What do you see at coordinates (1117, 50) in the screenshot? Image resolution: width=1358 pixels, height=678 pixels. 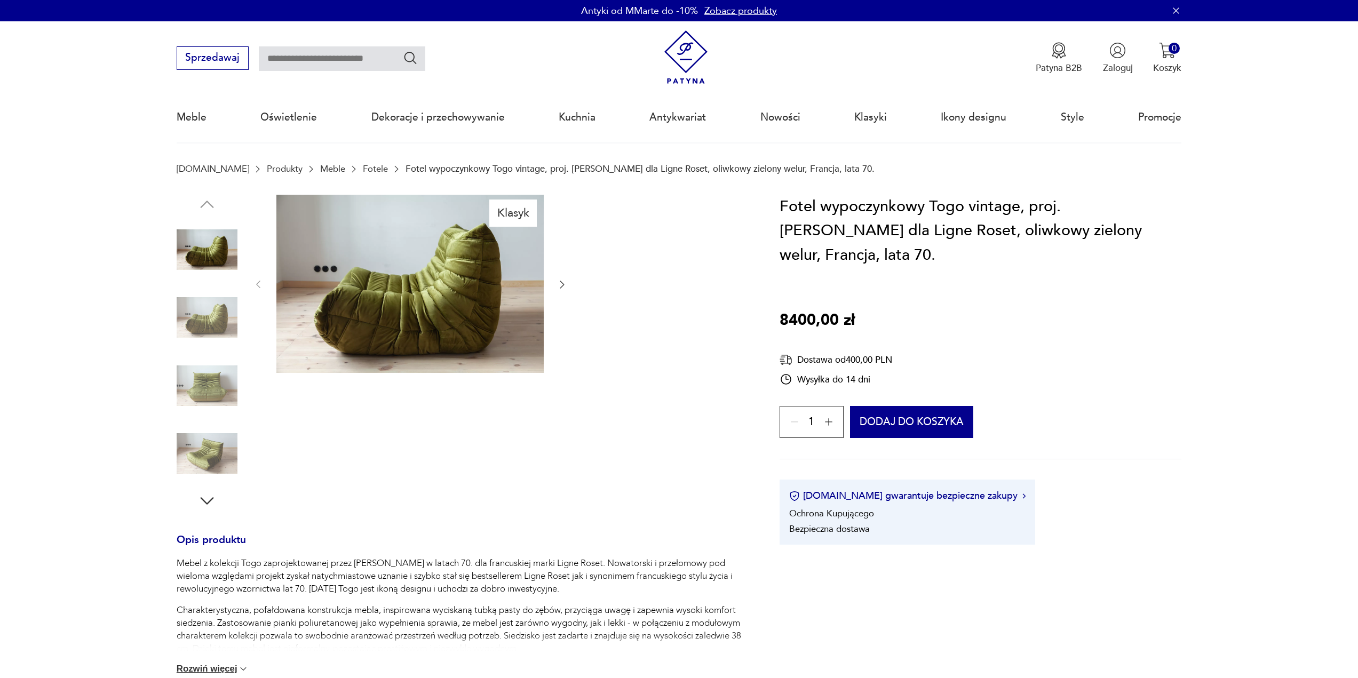 I see `img: Ikonka użytkownika` at bounding box center [1117, 50].